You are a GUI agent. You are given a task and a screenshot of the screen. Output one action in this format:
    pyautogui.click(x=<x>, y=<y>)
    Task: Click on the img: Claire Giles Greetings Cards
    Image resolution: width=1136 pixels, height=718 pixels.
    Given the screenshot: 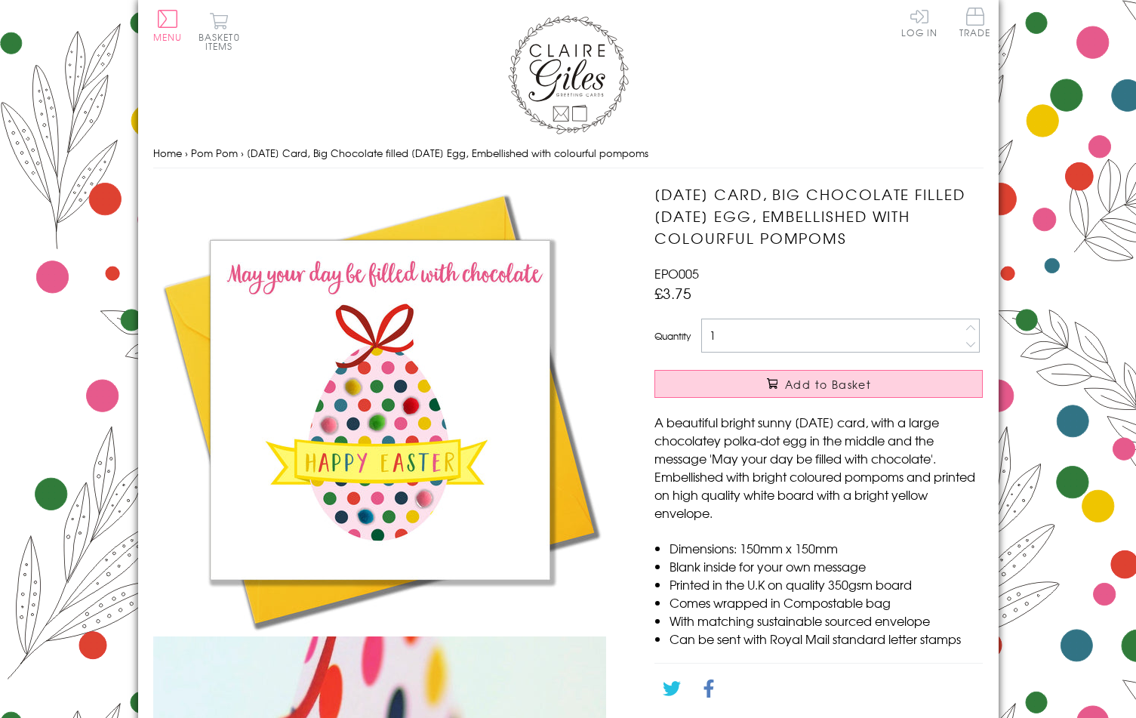 What is the action you would take?
    pyautogui.click(x=568, y=75)
    